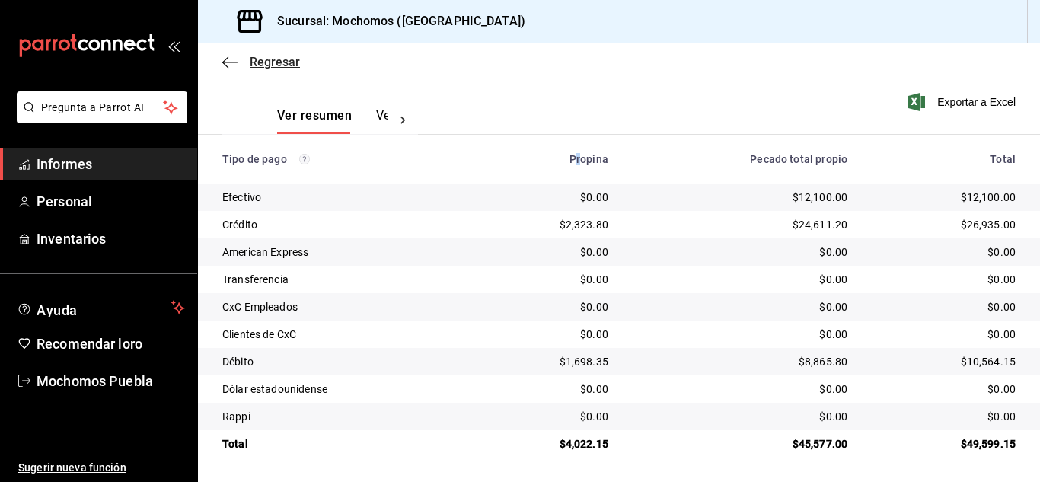 Image resolution: width=1040 pixels, height=482 pixels. What do you see at coordinates (71, 238) in the screenshot?
I see `font: Inventarios` at bounding box center [71, 238].